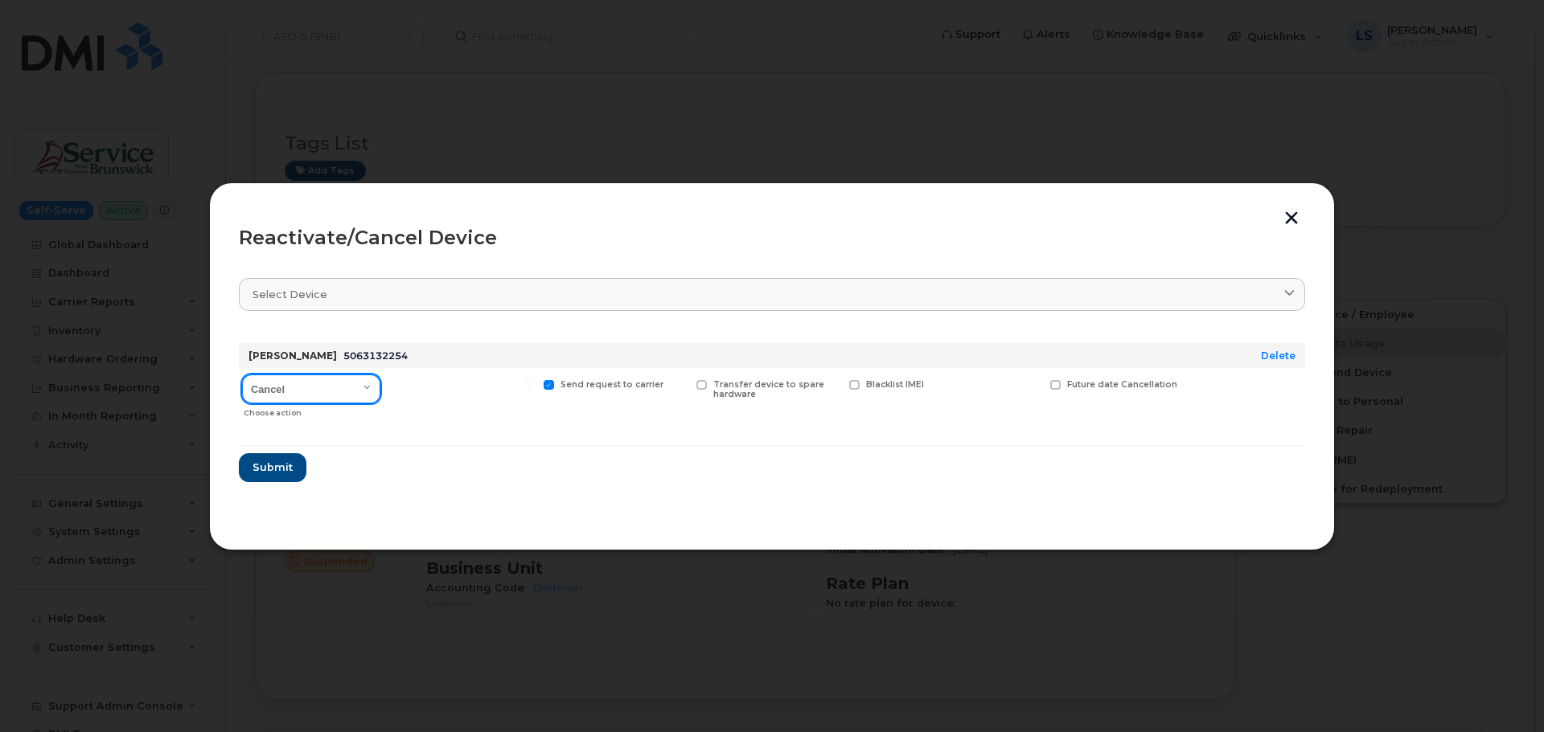 The height and width of the screenshot is (732, 1544). I want to click on span: Select device, so click(289, 294).